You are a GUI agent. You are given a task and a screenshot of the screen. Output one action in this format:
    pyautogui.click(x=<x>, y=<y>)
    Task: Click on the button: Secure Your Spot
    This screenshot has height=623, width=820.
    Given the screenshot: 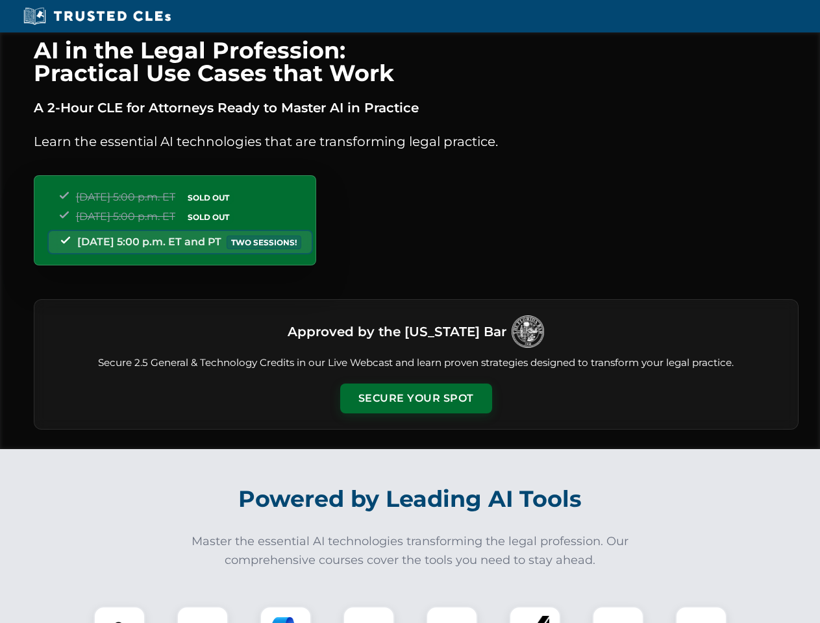 What is the action you would take?
    pyautogui.click(x=416, y=399)
    